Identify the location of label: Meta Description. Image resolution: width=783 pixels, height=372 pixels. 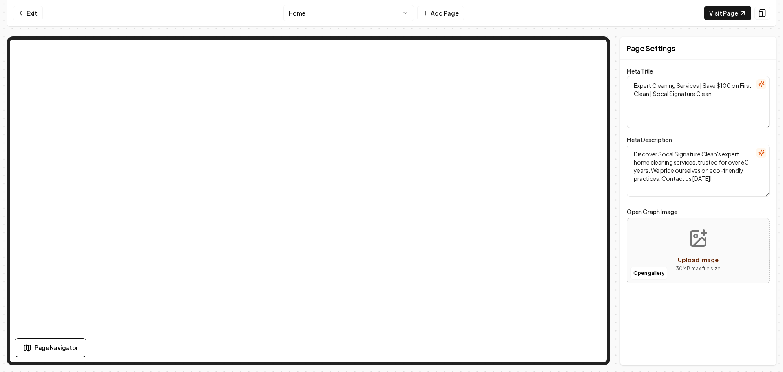
(649, 139).